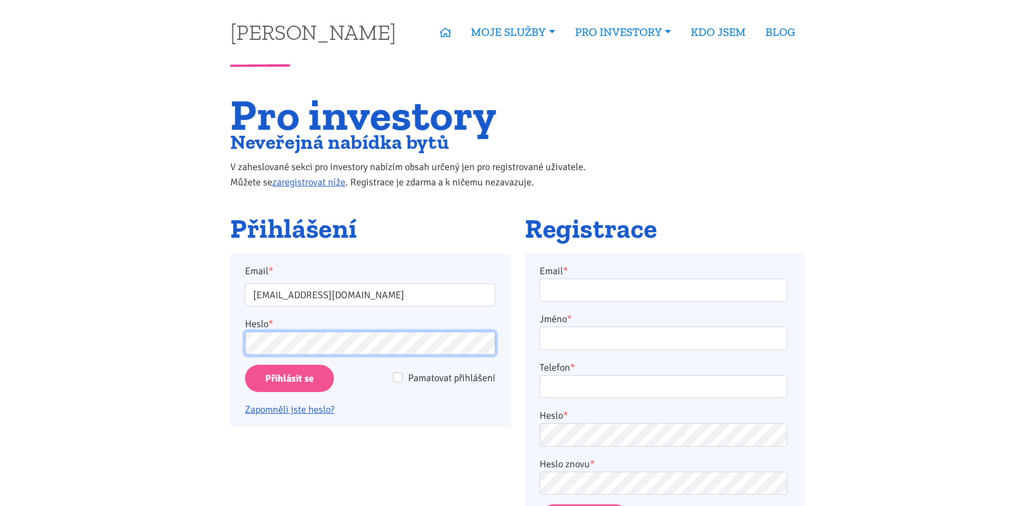 The image size is (1035, 506). What do you see at coordinates (664, 229) in the screenshot?
I see `h2: Registrace` at bounding box center [664, 229].